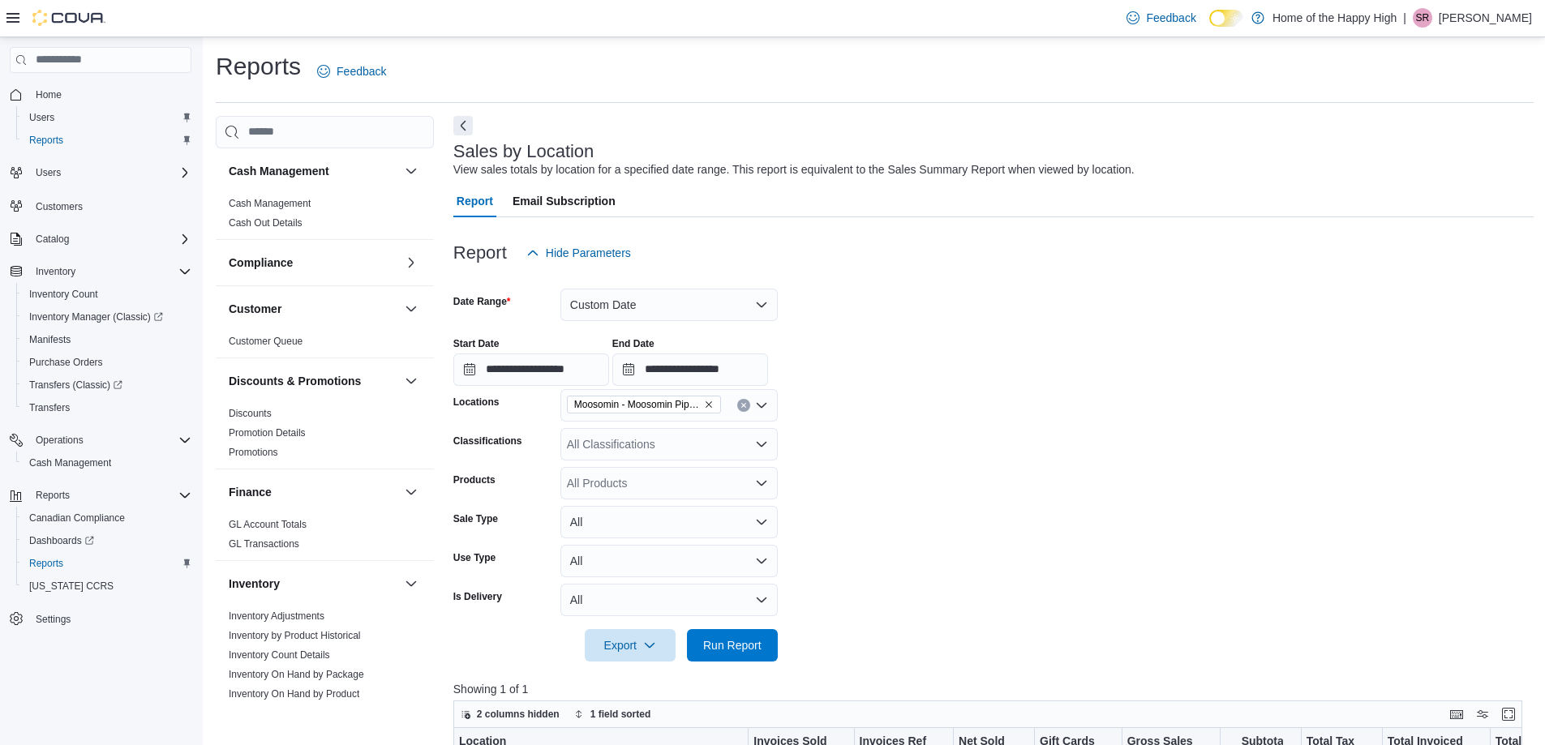 Image resolution: width=1545 pixels, height=745 pixels. Describe the element at coordinates (41, 118) in the screenshot. I see `a: Users` at that location.